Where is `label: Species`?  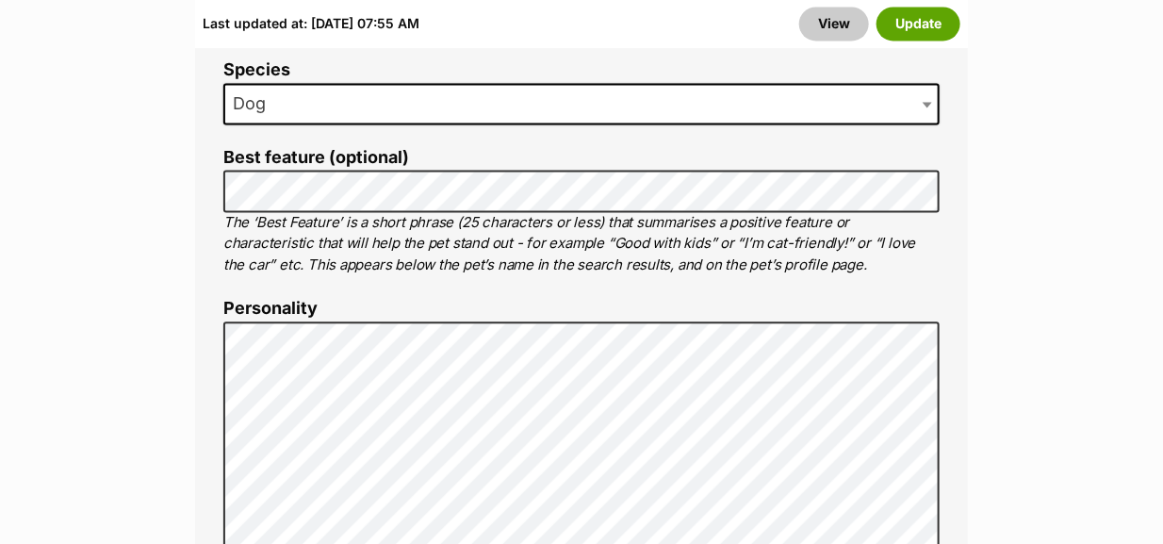
label: Species is located at coordinates (582, 70).